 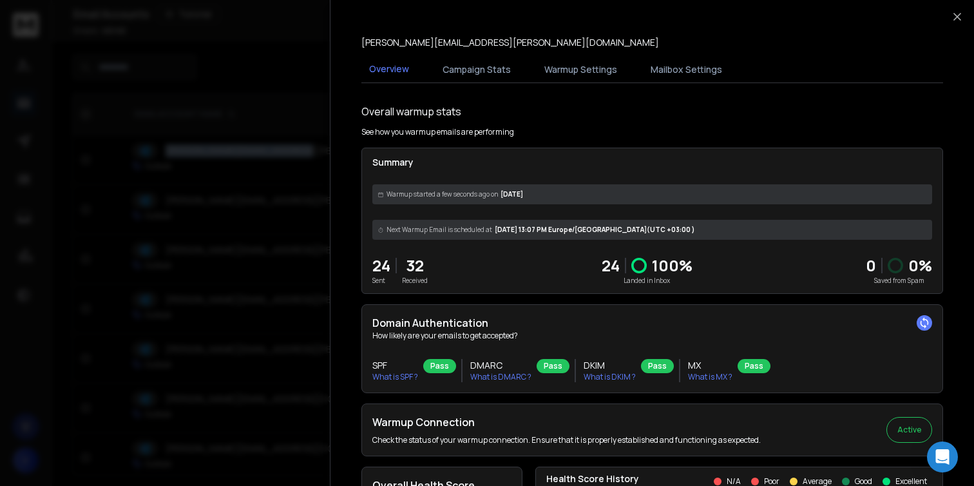 What do you see at coordinates (439, 229) in the screenshot?
I see `span: Next Warmup Email is scheduled at` at bounding box center [439, 229].